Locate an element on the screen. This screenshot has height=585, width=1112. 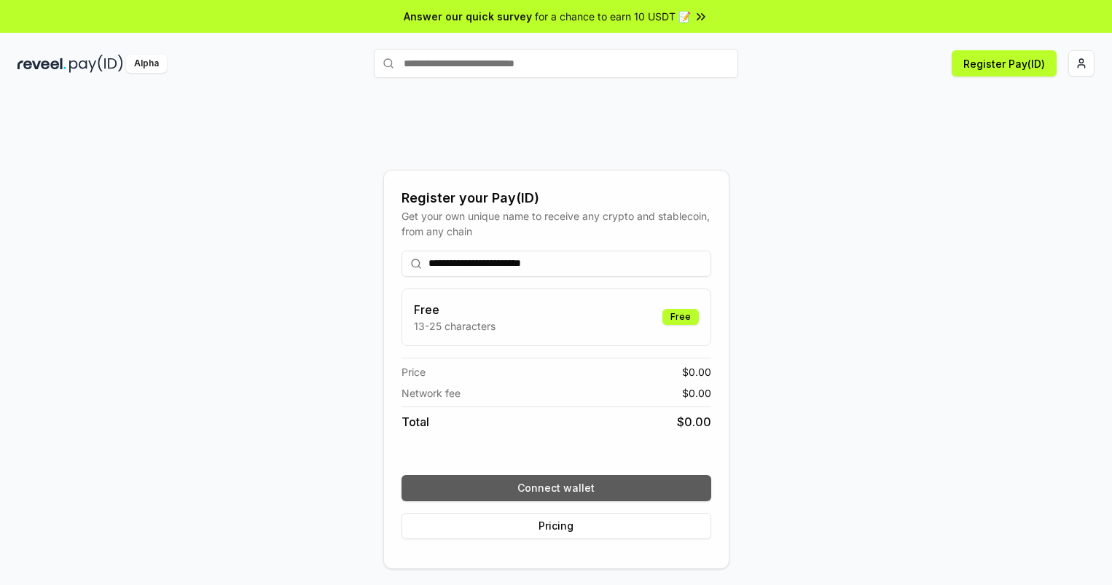
span: Price is located at coordinates (413, 372).